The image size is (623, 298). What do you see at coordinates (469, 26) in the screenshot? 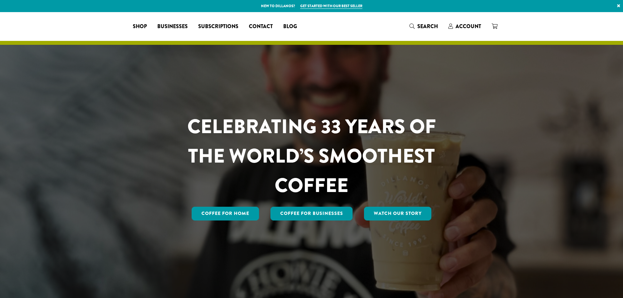
I see `span: Account` at bounding box center [469, 26].